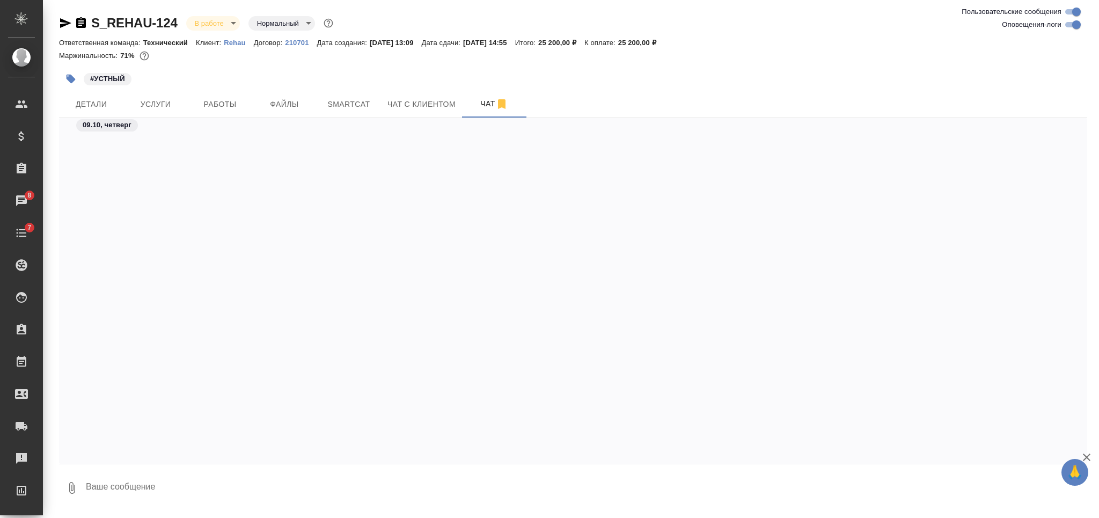  I want to click on a: 210701, so click(301, 42).